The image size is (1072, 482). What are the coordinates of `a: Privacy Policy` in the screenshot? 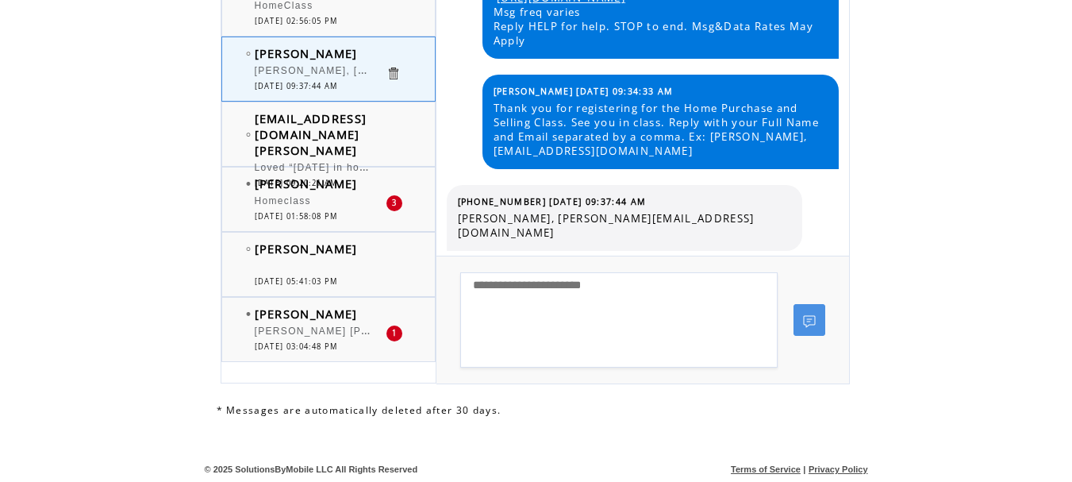 It's located at (838, 469).